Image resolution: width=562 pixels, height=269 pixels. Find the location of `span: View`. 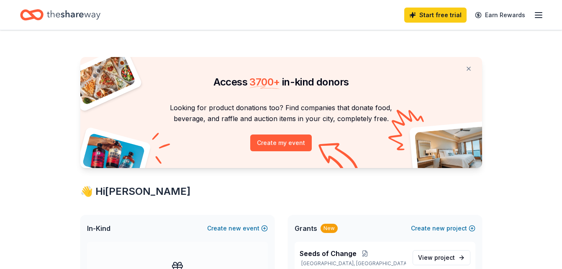

span: View is located at coordinates (437, 257).